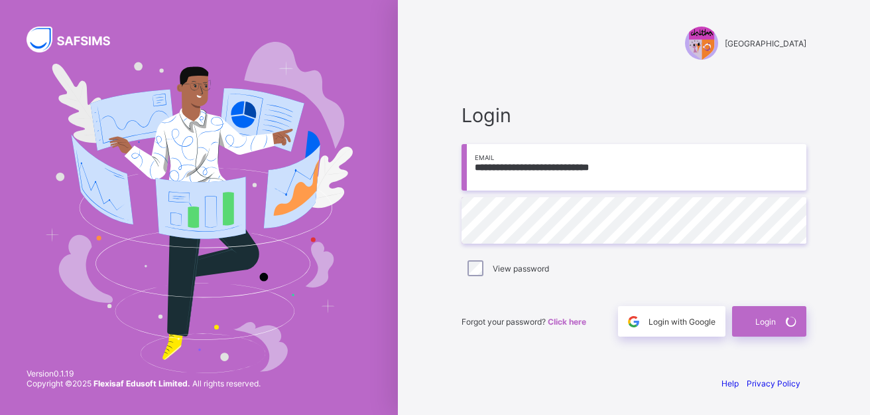 This screenshot has width=870, height=415. Describe the element at coordinates (634, 321) in the screenshot. I see `img: google.396cfc9801f0270233282035f929180a.svg` at that location.